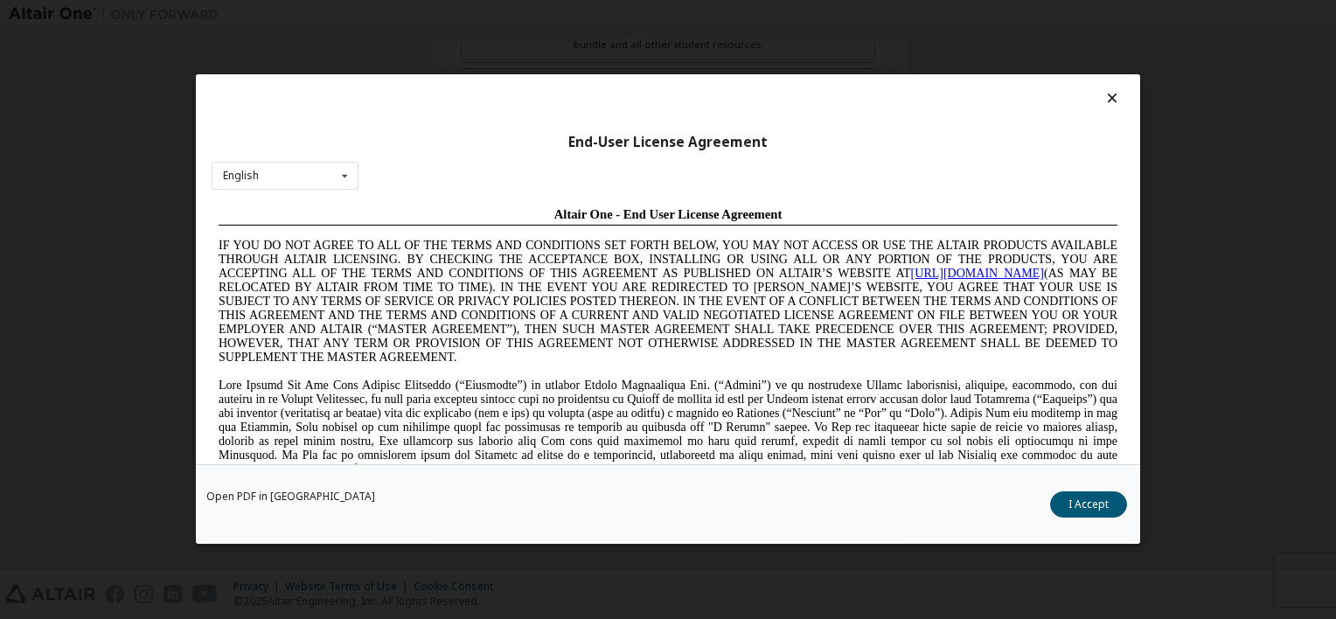 This screenshot has height=619, width=1336. Describe the element at coordinates (456, 240) in the screenshot. I see `span: Lore Ipsumd Sit Ame Cons Adipisc Elitseddo (“Eiusmodte”) in utlabor Etdolo Magnaaliqua Eni. (“Adm...` at that location.